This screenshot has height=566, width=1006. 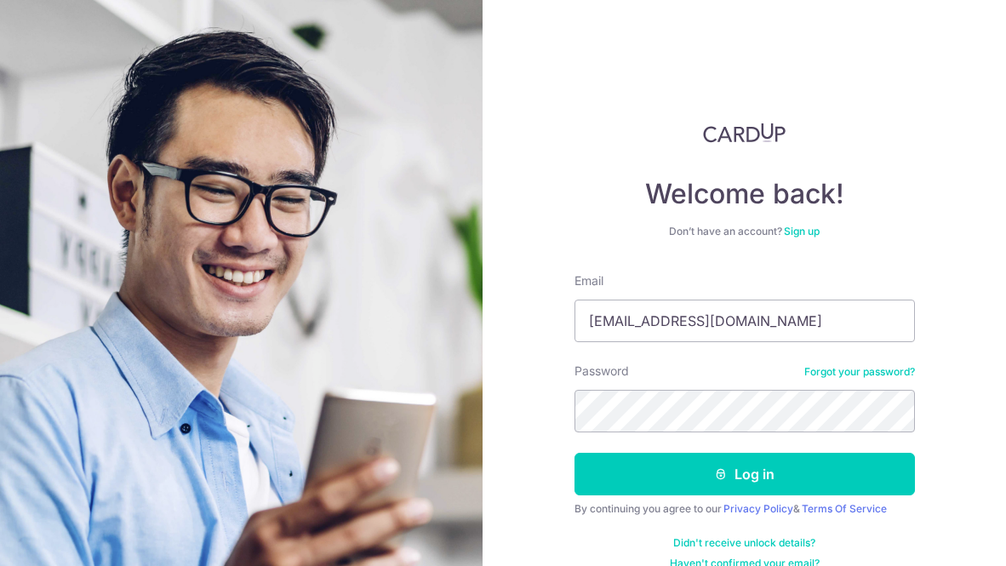 What do you see at coordinates (744, 231) in the screenshot?
I see `div: Don’t have an account?` at bounding box center [744, 231].